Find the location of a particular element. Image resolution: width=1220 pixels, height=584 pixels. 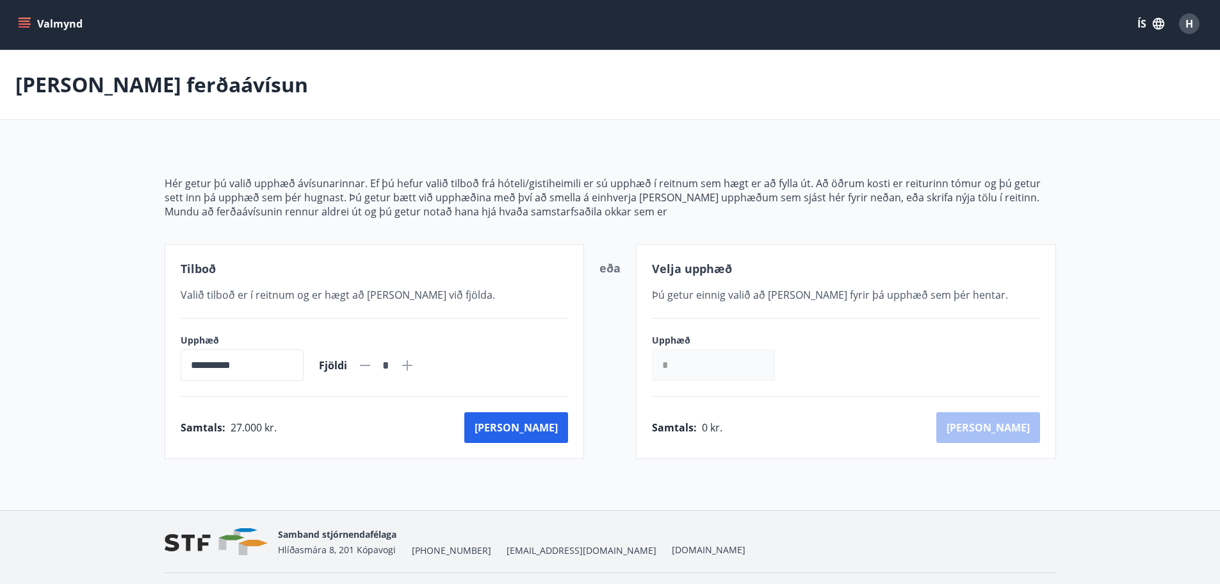

p: Hér getur þú valið upphæð ávísunarinnar. Ef þú hefur valið tilboð frá hóteli/gistiheimili er sú u... is located at coordinates (611, 190).